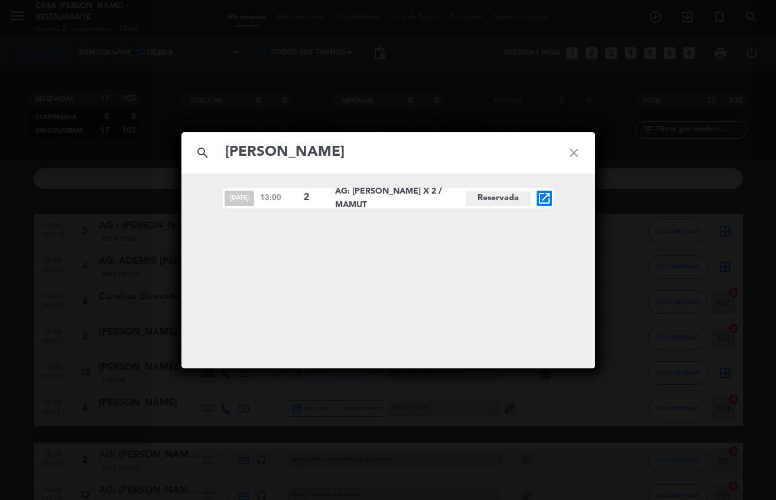 The image size is (776, 500). I want to click on span: 13:00, so click(279, 198).